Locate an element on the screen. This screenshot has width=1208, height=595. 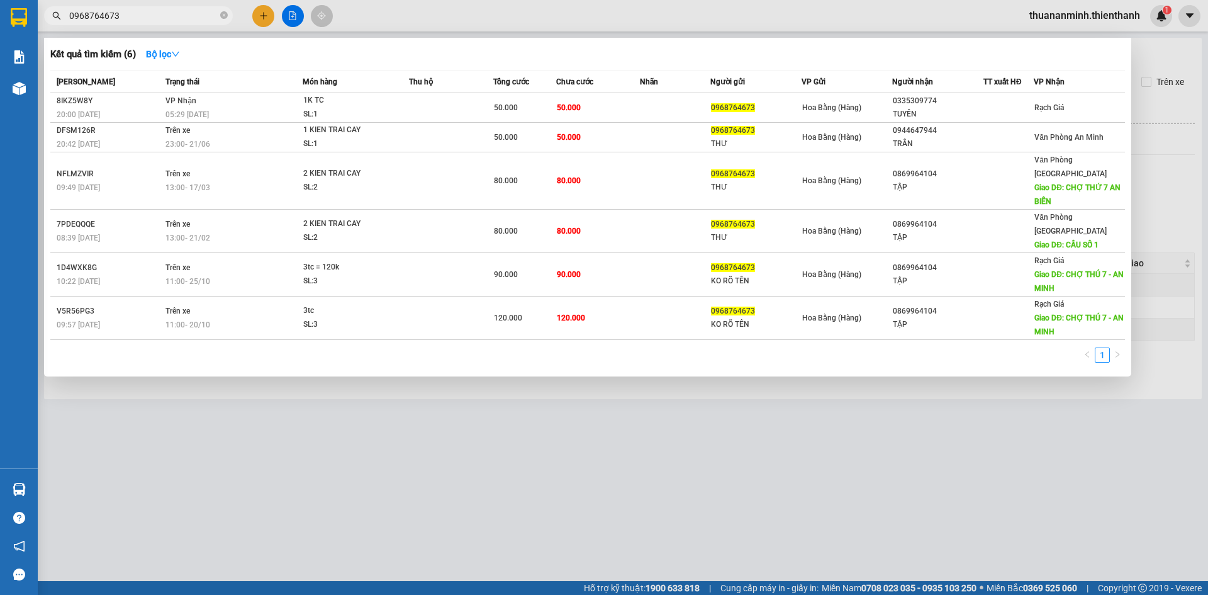
span: Giao DĐ: CẦU SỐ 1 is located at coordinates (1066, 245).